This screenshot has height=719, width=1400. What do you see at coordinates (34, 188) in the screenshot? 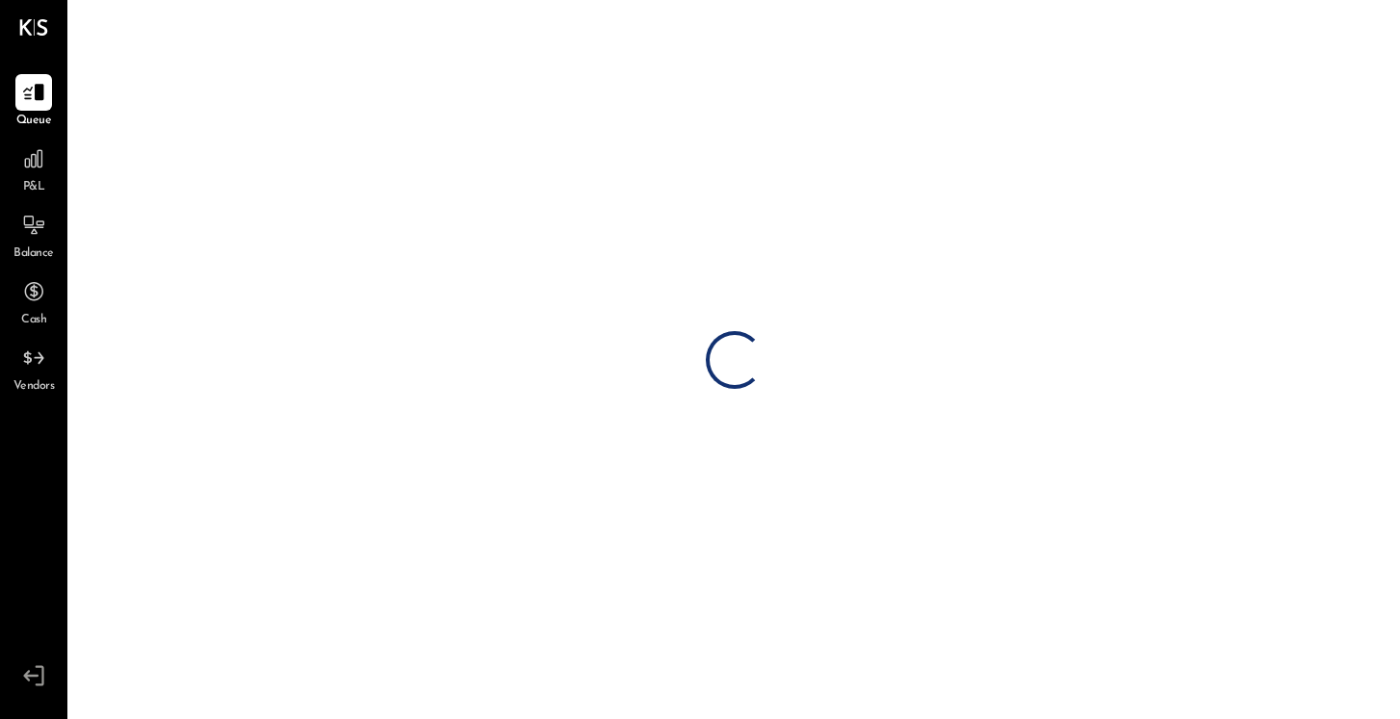
I see `span: P&L` at bounding box center [34, 188].